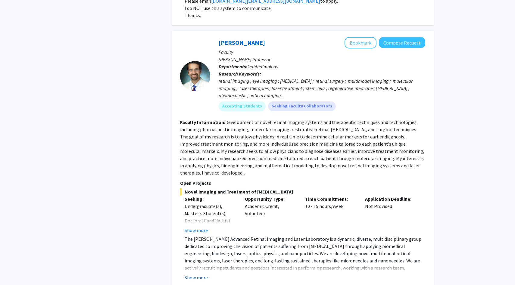 This screenshot has height=285, width=515. What do you see at coordinates (233, 67) in the screenshot?
I see `b: Departments:` at bounding box center [233, 67].